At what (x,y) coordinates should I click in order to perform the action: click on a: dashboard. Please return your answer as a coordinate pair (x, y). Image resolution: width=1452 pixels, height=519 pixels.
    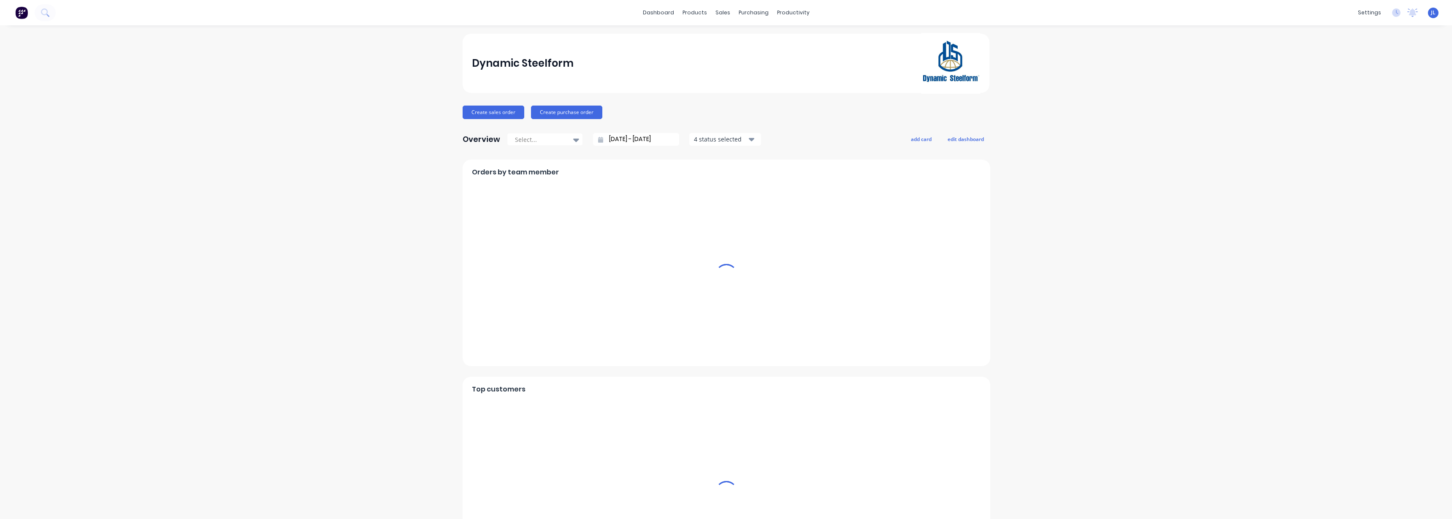
    Looking at the image, I should click on (658, 13).